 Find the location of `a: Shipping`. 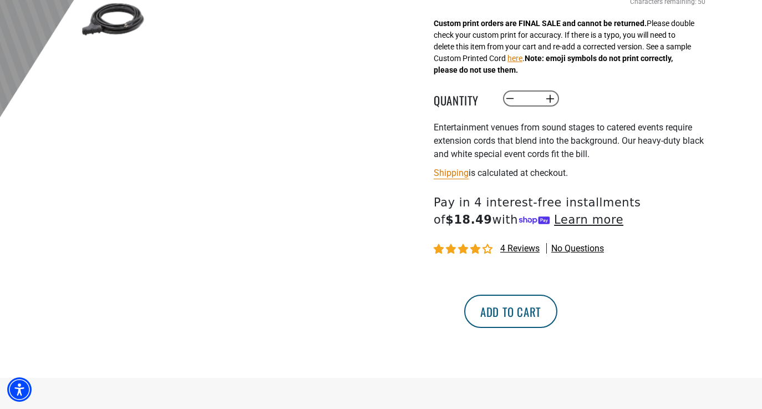

a: Shipping is located at coordinates (451, 172).